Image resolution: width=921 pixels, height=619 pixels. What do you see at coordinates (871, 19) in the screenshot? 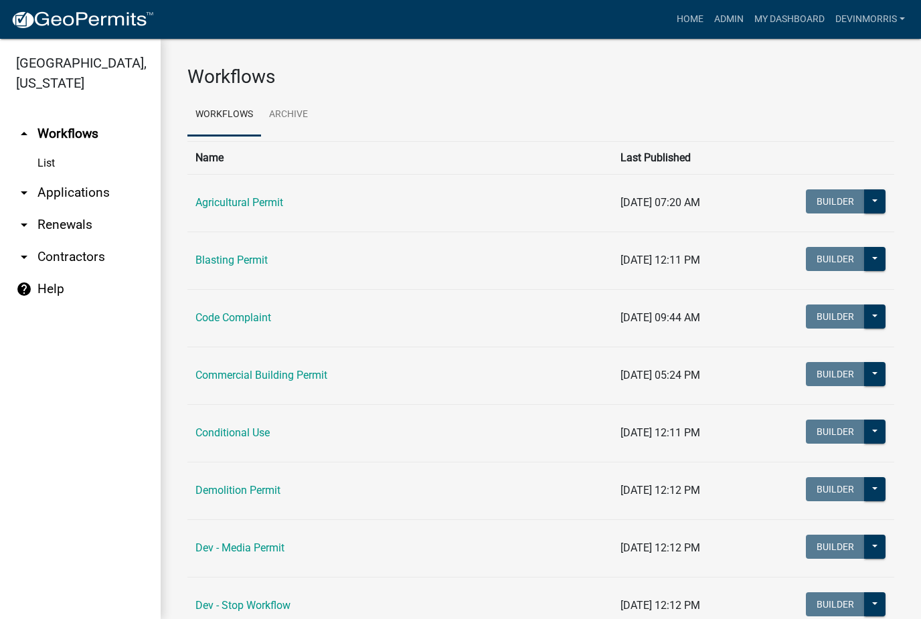
I see `a: Devinmorris` at bounding box center [871, 19].